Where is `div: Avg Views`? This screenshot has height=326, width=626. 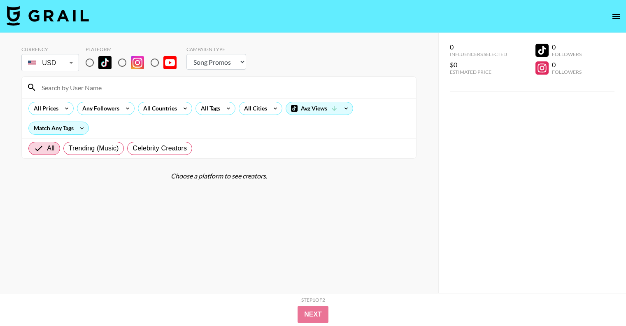 div: Avg Views is located at coordinates (319, 108).